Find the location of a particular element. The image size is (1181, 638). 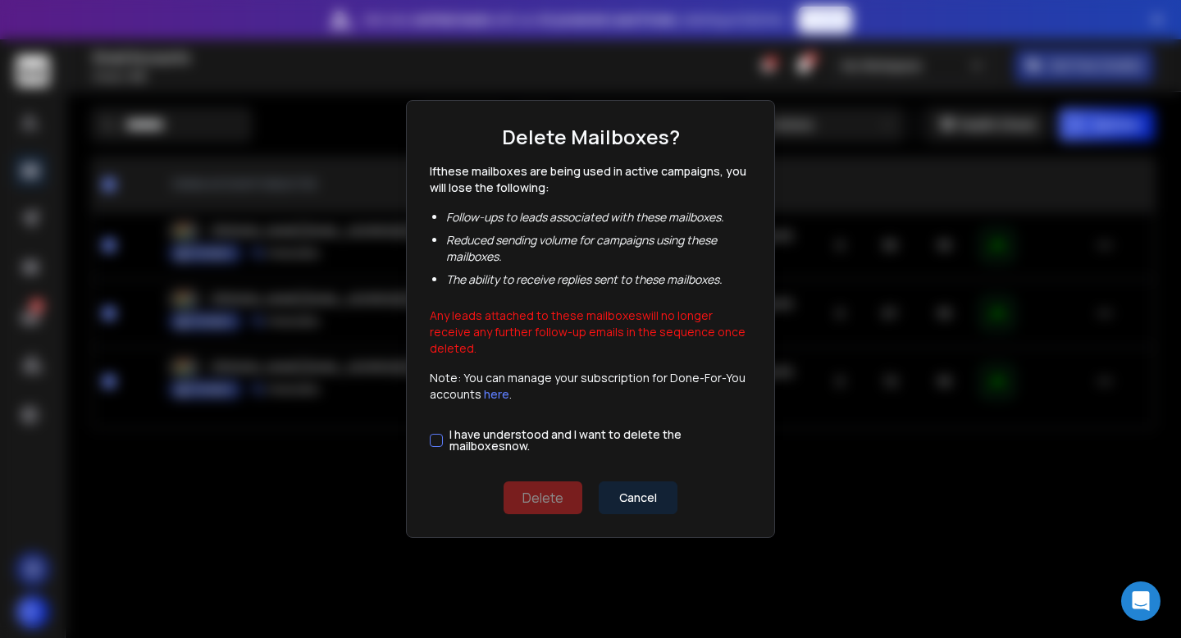

p: Any leads attached to these mailboxes will no longer receive any further follow-up emails in the ... is located at coordinates (591, 329).